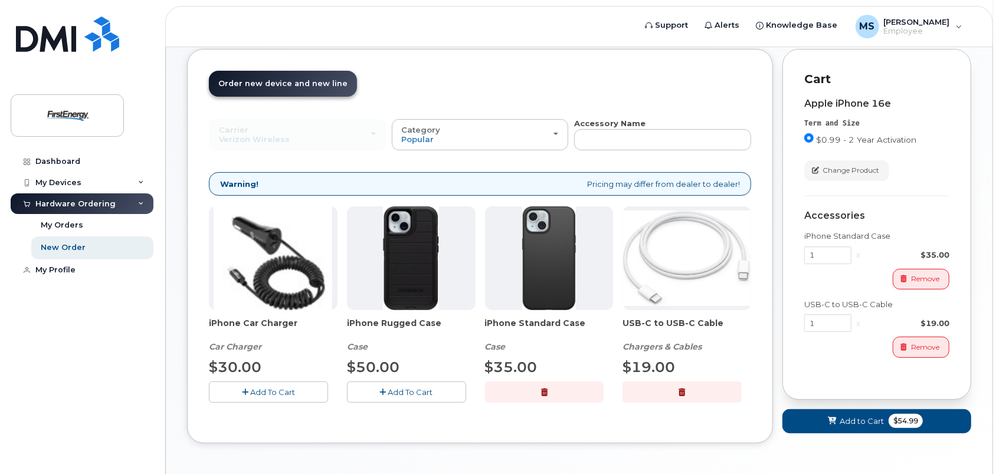 This screenshot has height=474, width=999. What do you see at coordinates (421, 130) in the screenshot?
I see `span: Category` at bounding box center [421, 130].